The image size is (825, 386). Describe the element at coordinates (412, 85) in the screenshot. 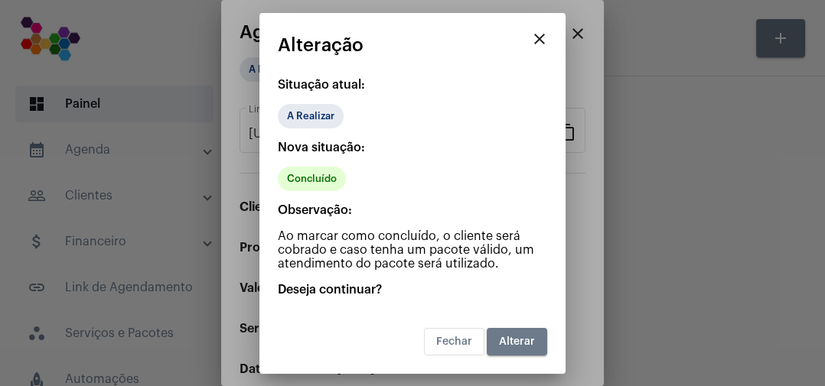

I see `p: Situação atual:` at that location.